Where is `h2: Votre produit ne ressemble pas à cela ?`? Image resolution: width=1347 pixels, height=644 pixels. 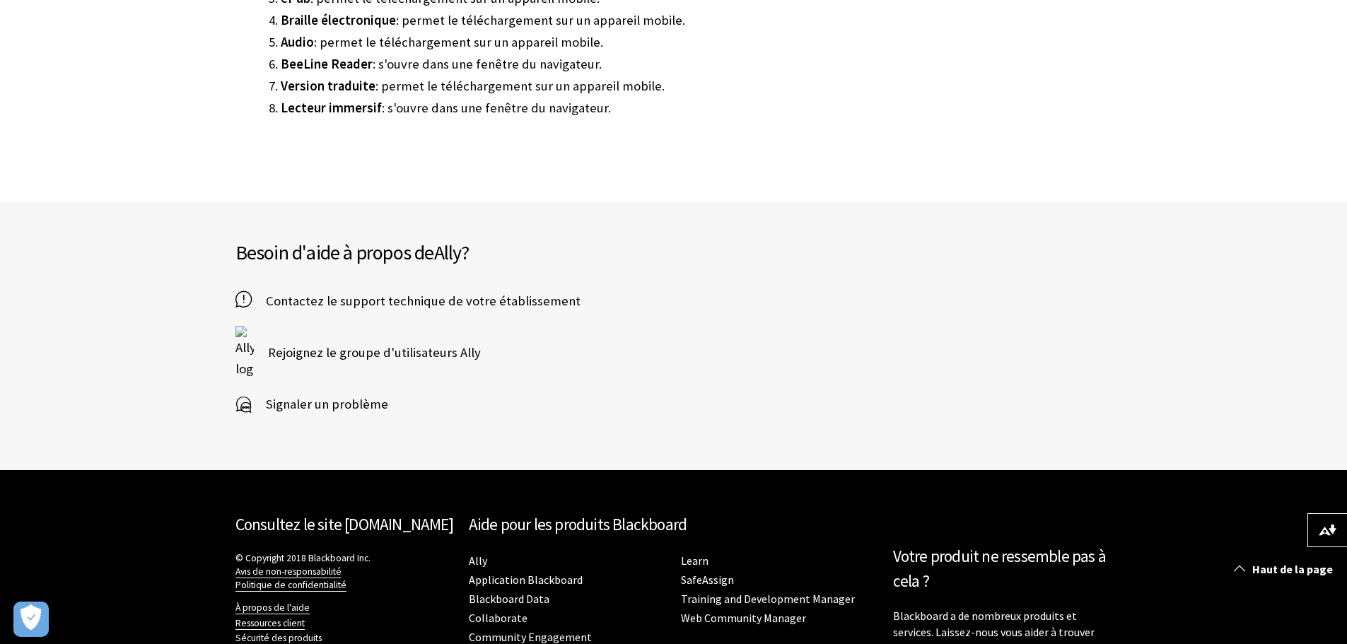 h2: Votre produit ne ressemble pas à cela ? is located at coordinates (1003, 569).